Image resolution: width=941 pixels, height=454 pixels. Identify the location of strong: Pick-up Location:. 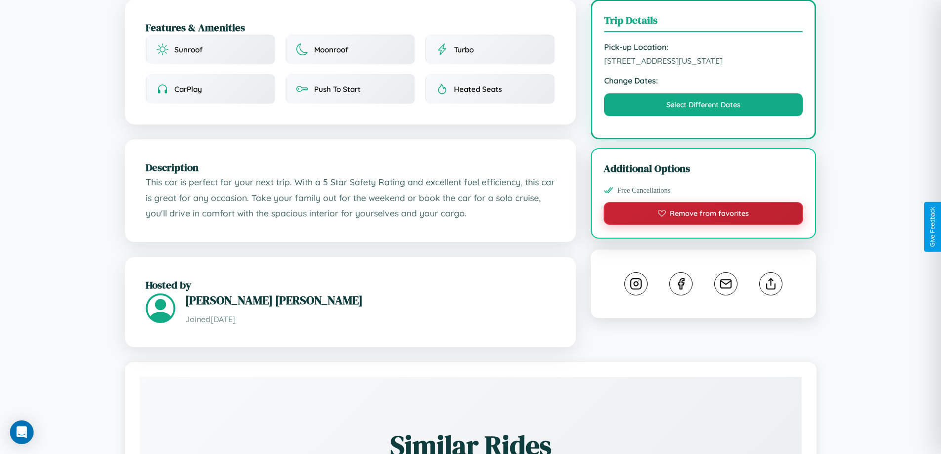
(703, 47).